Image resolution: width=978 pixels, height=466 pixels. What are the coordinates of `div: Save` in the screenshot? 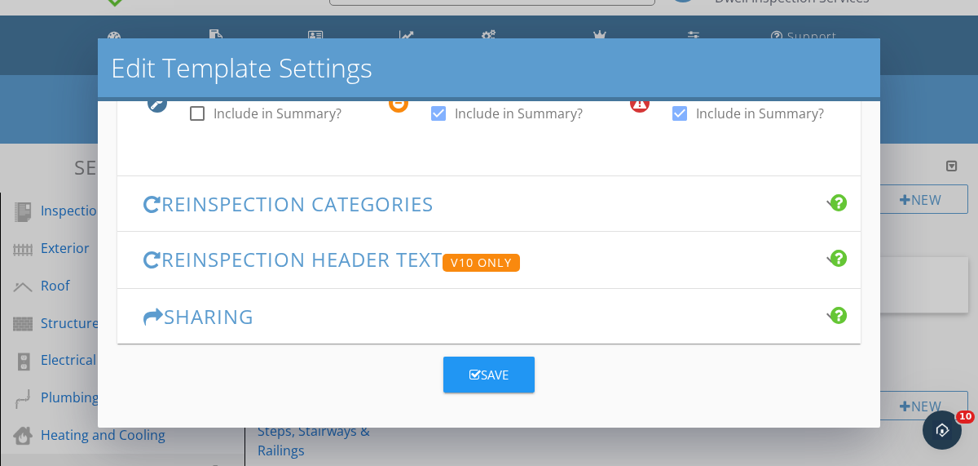 It's located at (489, 374).